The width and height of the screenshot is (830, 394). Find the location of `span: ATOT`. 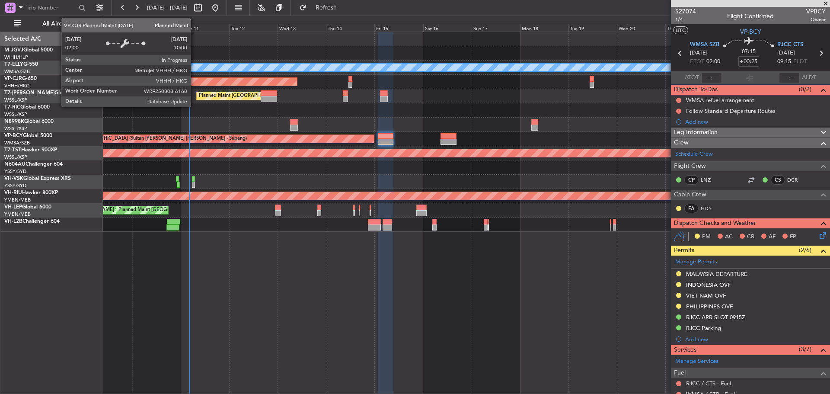

span: ATOT is located at coordinates (692, 78).